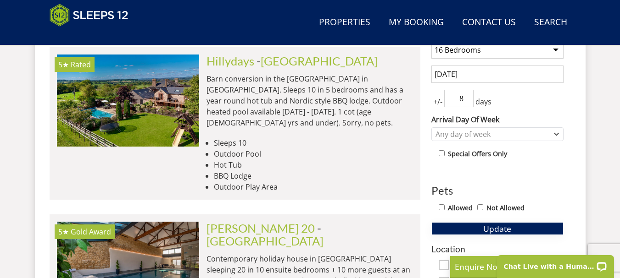  Describe the element at coordinates (313, 154) in the screenshot. I see `li: Outdoor Pool` at that location.